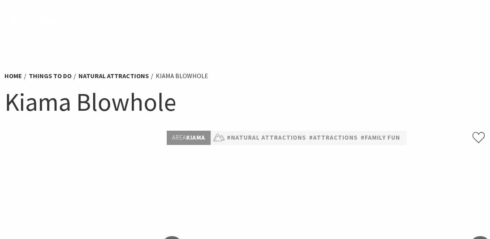  Describe the element at coordinates (38, 22) in the screenshot. I see `img: Kiama Logo` at that location.